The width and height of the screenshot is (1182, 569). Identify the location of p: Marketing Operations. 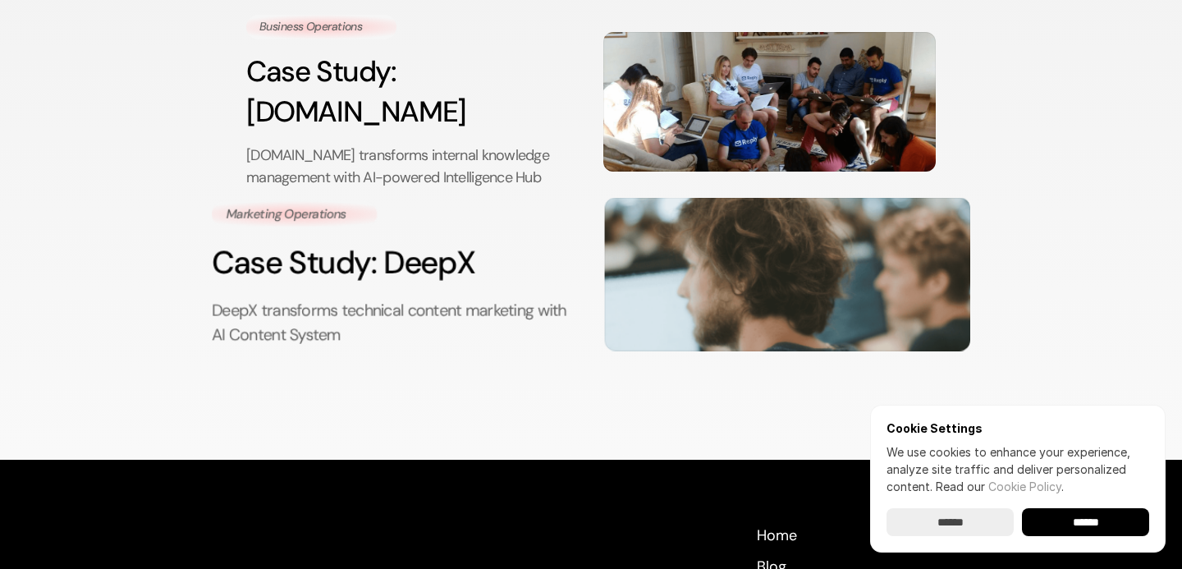
(295, 214).